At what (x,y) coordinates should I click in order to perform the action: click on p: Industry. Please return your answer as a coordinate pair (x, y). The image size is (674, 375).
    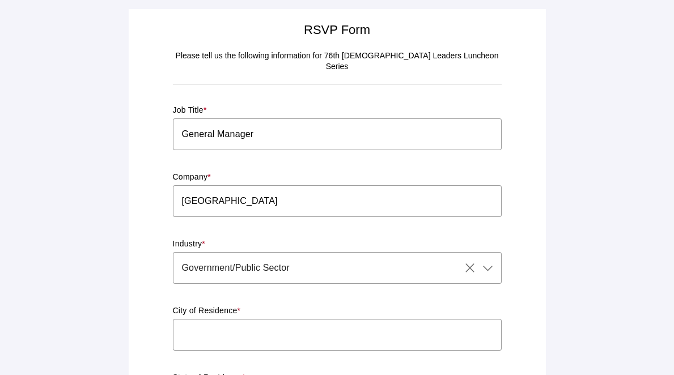
    Looking at the image, I should click on (337, 244).